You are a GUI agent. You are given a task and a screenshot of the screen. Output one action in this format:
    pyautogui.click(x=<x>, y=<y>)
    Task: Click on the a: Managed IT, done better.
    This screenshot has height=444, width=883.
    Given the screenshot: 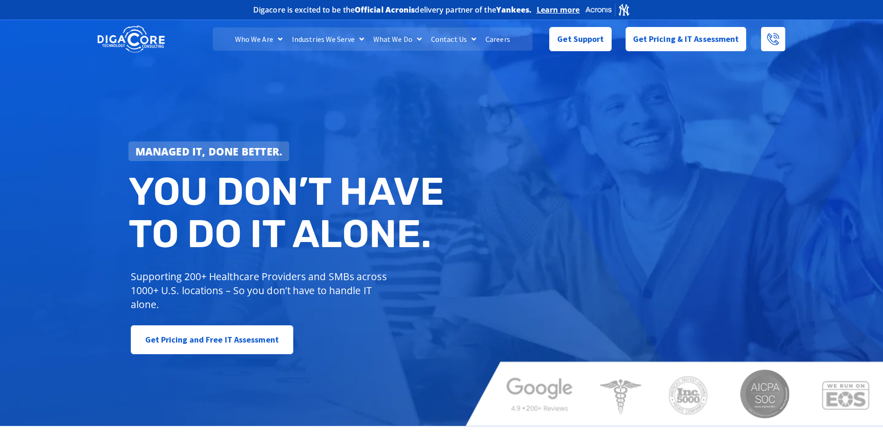 What is the action you would take?
    pyautogui.click(x=209, y=151)
    